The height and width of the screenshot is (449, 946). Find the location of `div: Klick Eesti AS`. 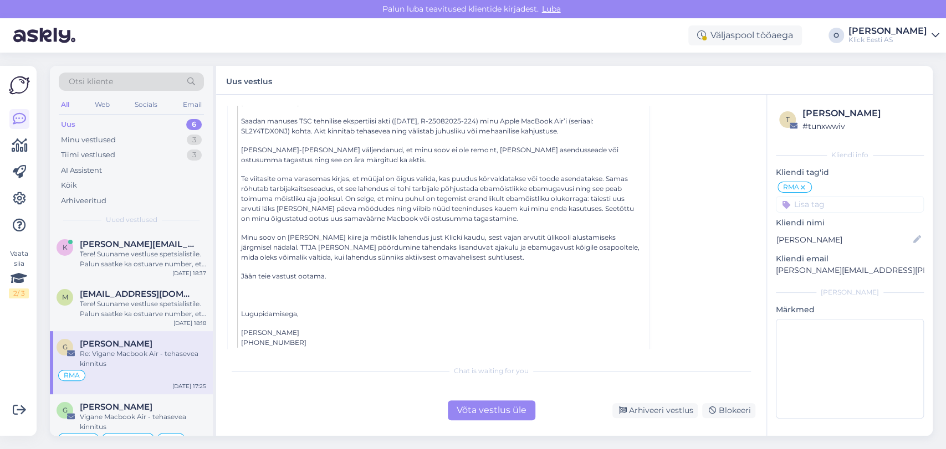

div: Klick Eesti AS is located at coordinates (888, 40).